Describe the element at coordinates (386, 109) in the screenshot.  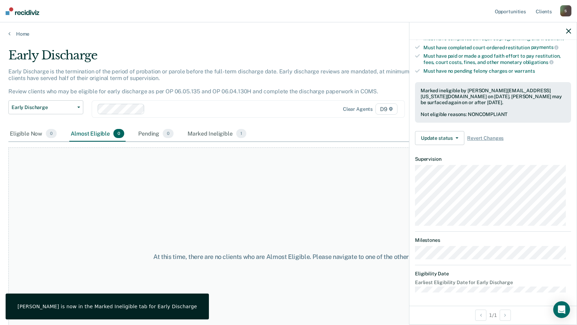
I see `span: D9` at that location.